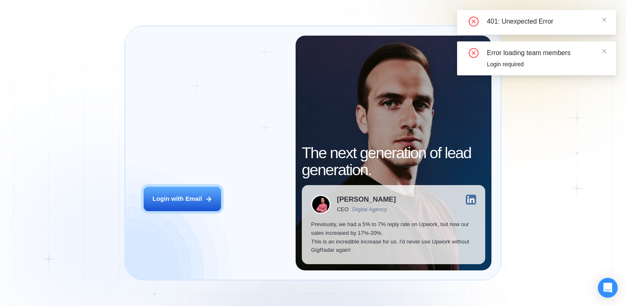 This screenshot has height=306, width=626. What do you see at coordinates (182, 199) in the screenshot?
I see `button: Login with Email` at bounding box center [182, 199].